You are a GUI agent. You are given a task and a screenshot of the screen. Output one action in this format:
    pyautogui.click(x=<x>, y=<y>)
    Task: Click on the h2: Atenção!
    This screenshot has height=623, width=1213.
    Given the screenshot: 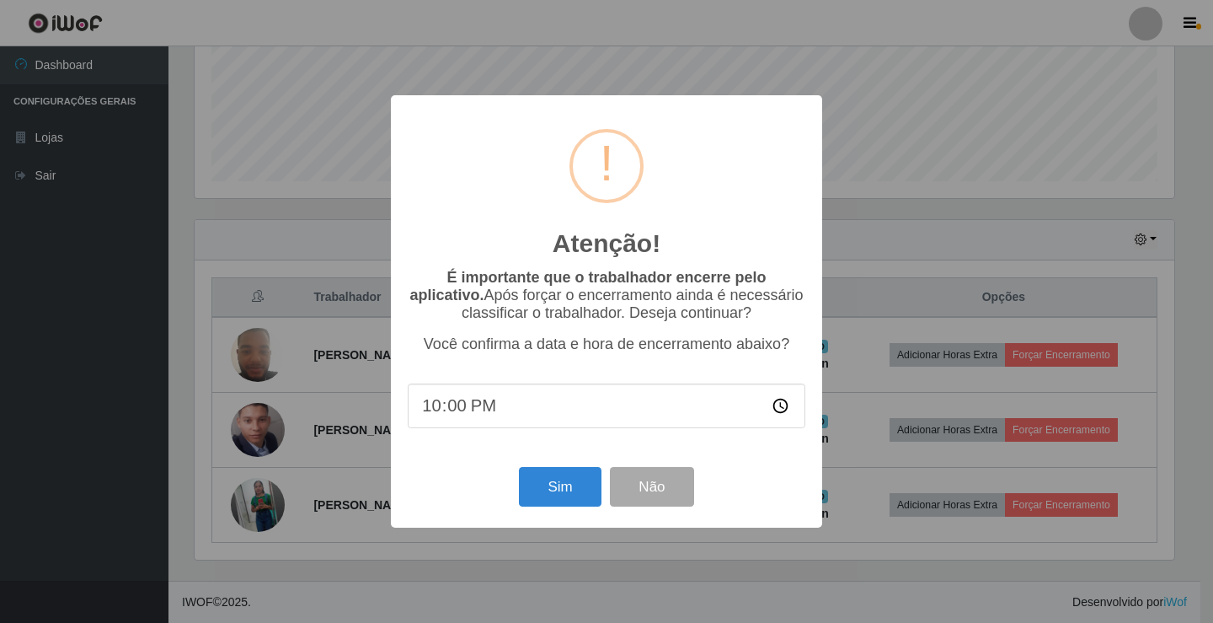 What is the action you would take?
    pyautogui.click(x=607, y=244)
    